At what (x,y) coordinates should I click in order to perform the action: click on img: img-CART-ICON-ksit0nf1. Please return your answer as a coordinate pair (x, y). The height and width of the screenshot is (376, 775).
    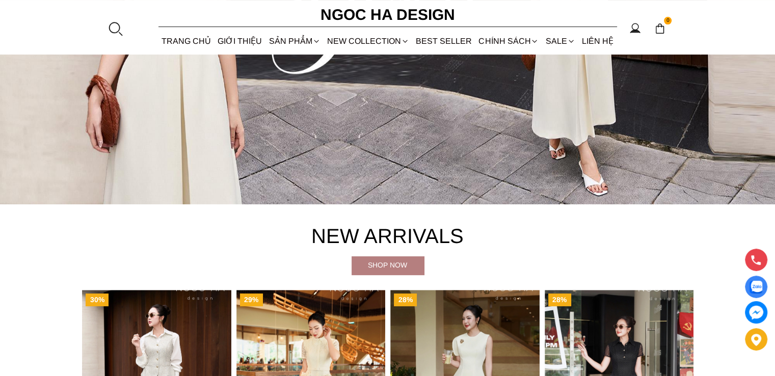
    Looking at the image, I should click on (660, 29).